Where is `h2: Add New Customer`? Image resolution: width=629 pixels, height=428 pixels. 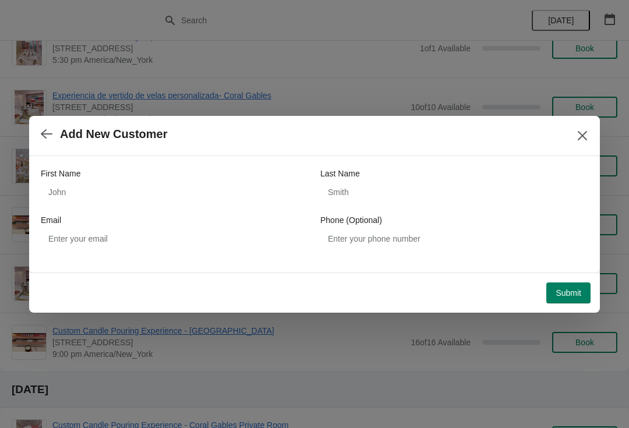
h2: Add New Customer is located at coordinates (113, 134).